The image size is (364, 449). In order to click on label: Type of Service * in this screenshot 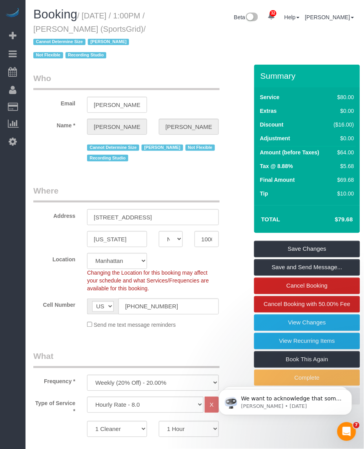, I will do `click(54, 406)`.